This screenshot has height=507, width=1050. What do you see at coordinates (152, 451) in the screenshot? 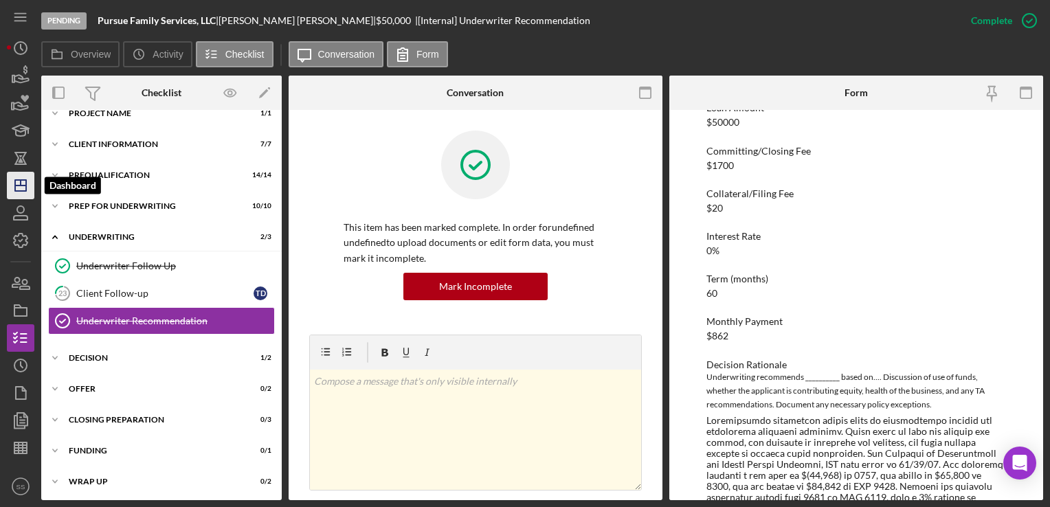
I see `div: Funding` at bounding box center [152, 451].